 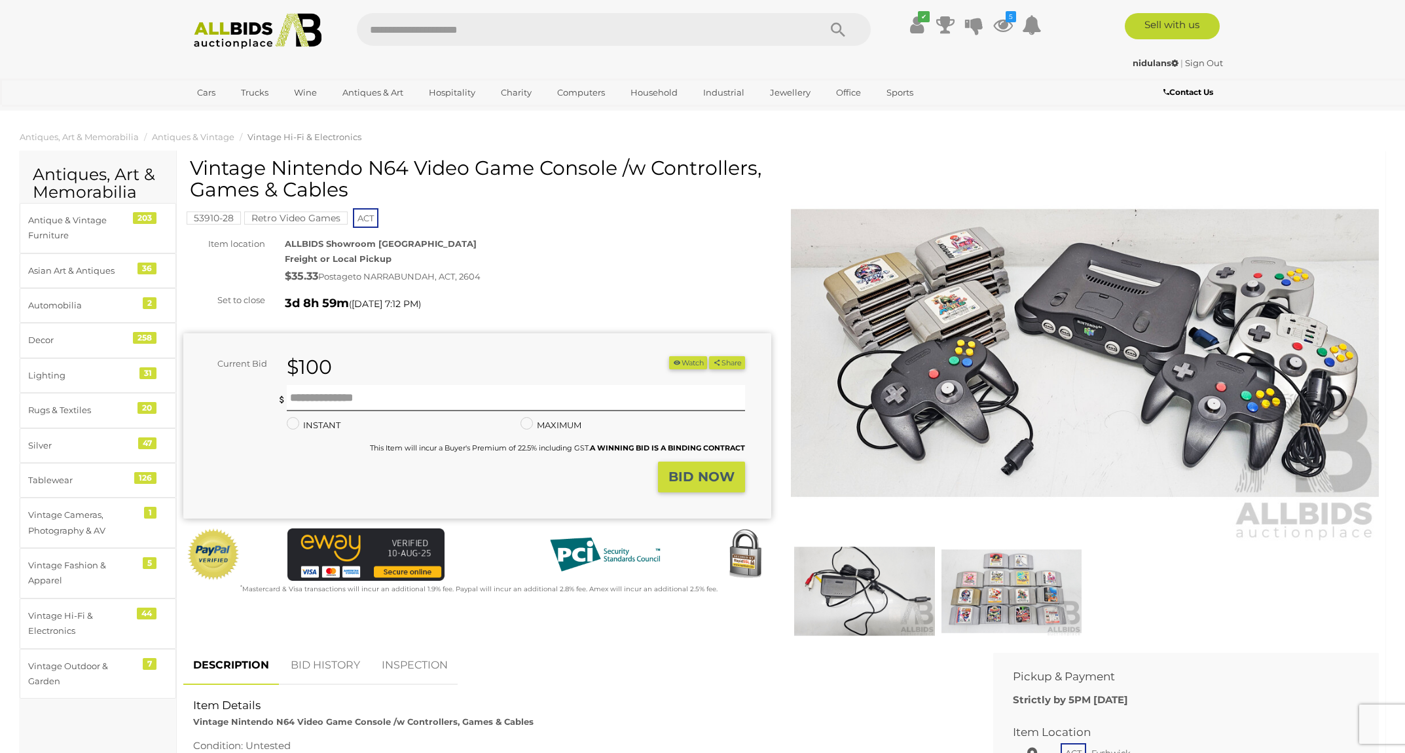 What do you see at coordinates (516, 92) in the screenshot?
I see `a: Charity` at bounding box center [516, 92].